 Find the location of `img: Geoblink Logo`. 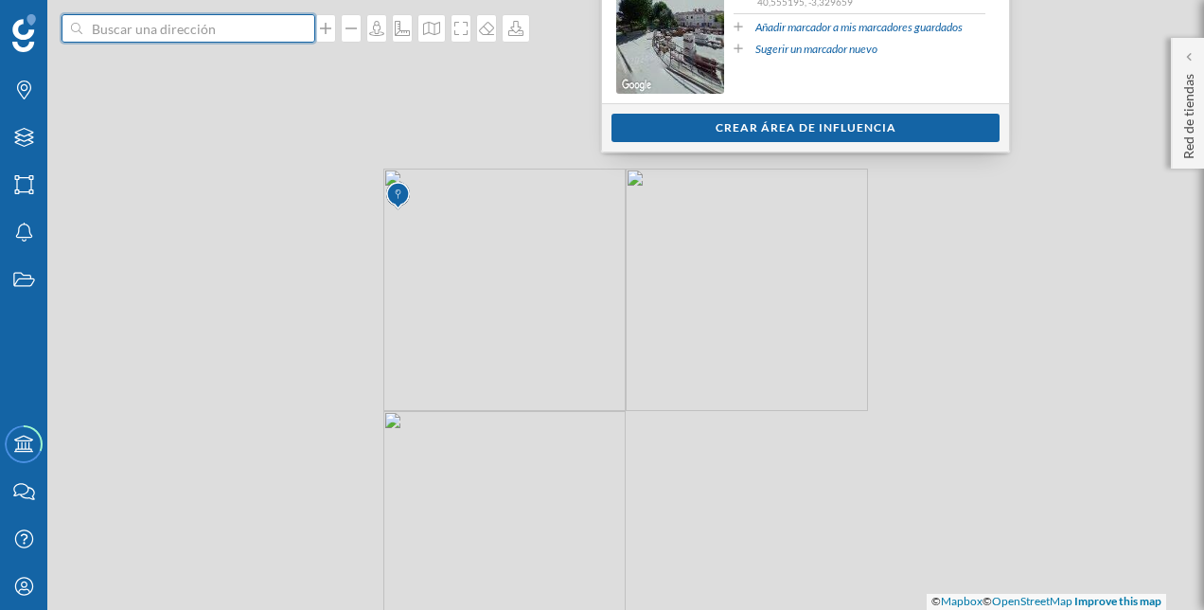

img: Geoblink Logo is located at coordinates (24, 33).